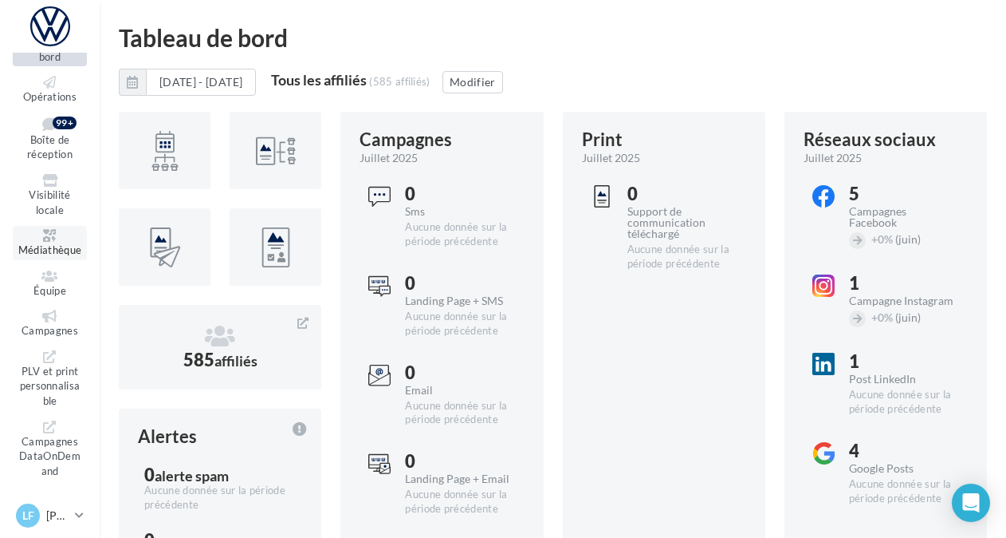  Describe the element at coordinates (191, 475) in the screenshot. I see `div: alerte spam` at that location.